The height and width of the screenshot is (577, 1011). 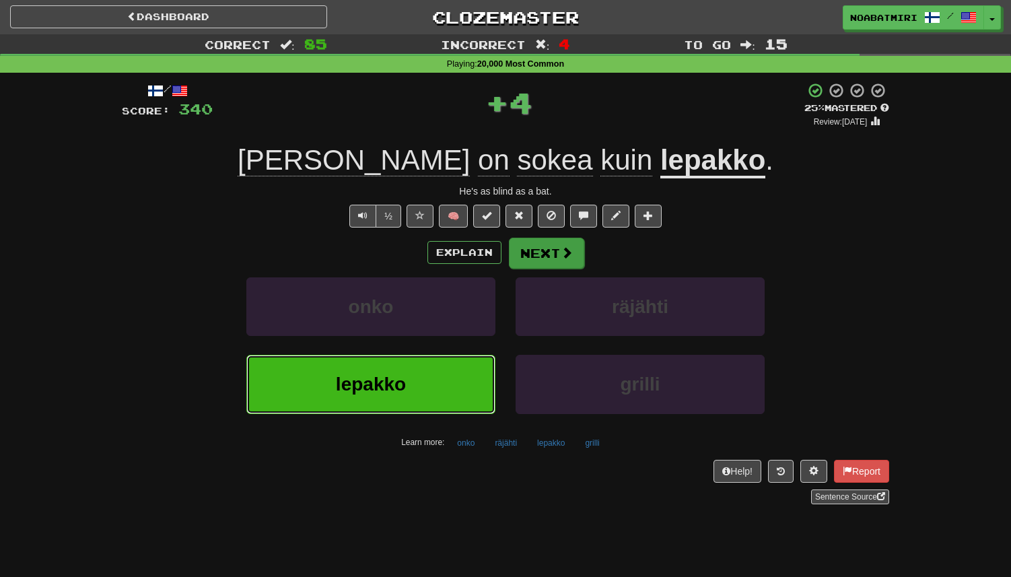 What do you see at coordinates (884, 18) in the screenshot?
I see `span: NoabatMiri` at bounding box center [884, 18].